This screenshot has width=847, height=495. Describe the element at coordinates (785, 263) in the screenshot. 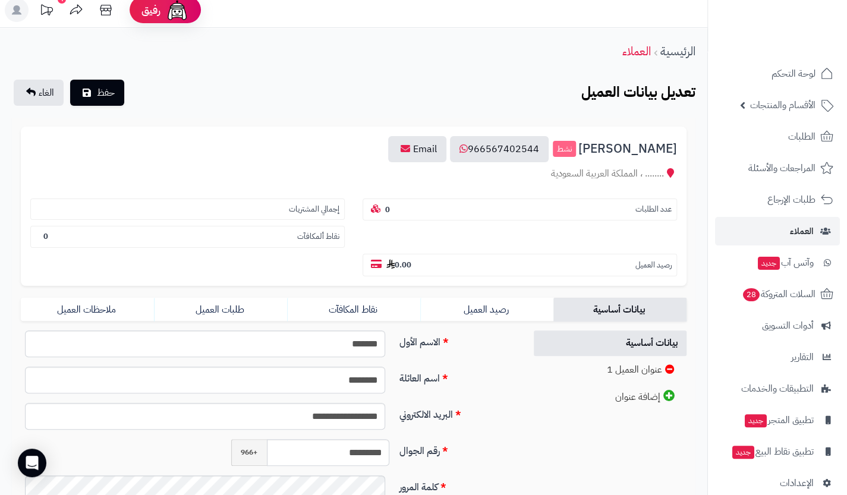

I see `span: وآتس آب` at that location.